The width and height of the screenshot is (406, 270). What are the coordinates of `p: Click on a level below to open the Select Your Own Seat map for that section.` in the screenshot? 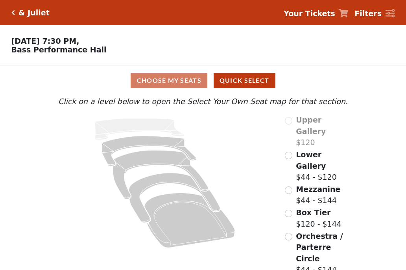 It's located at (203, 101).